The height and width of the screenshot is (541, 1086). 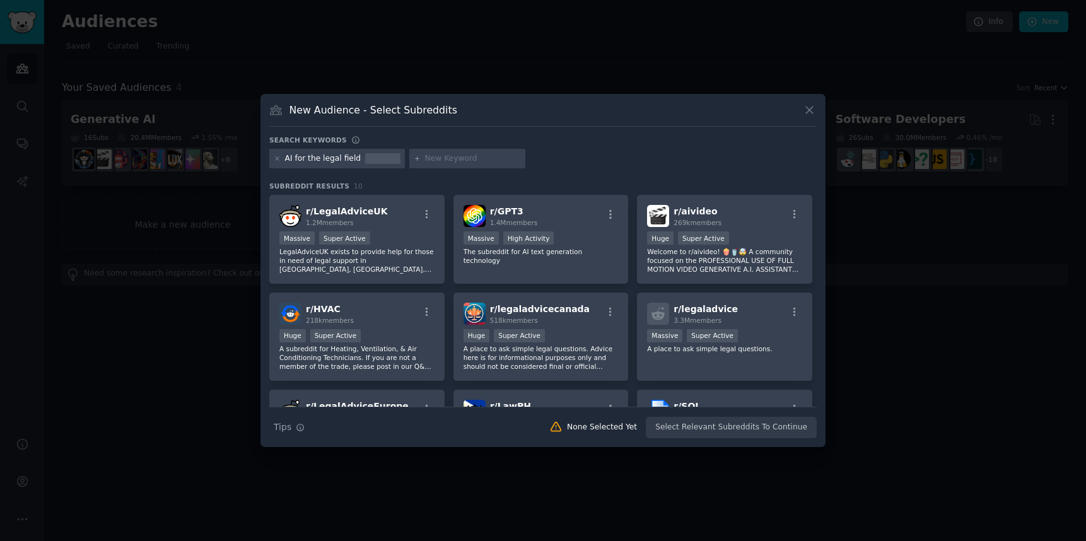 I want to click on span: 3.3M members, so click(x=698, y=321).